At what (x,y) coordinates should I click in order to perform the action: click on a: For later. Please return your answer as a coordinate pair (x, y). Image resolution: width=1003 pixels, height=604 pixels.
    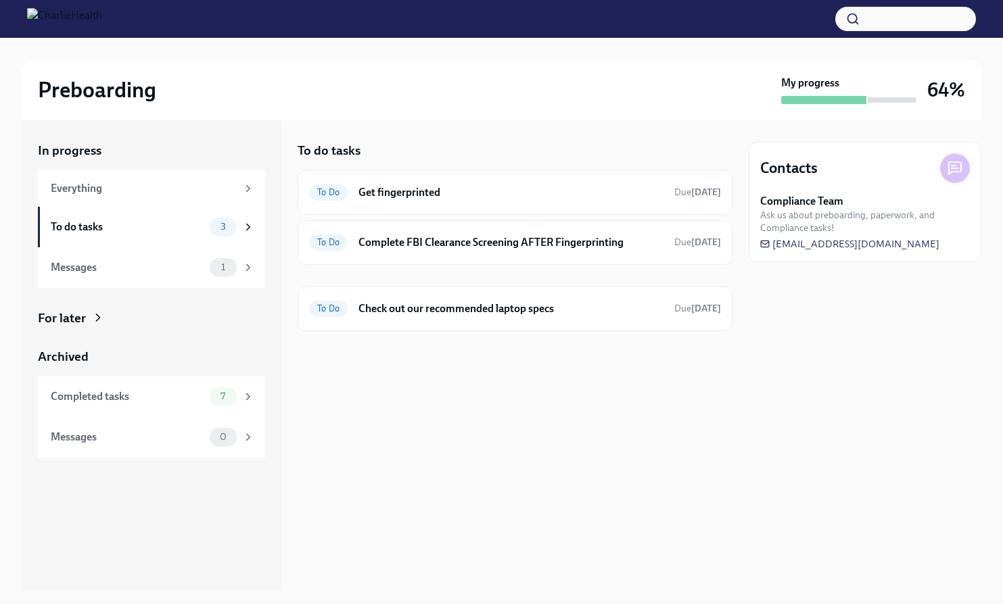
    Looking at the image, I should click on (151, 318).